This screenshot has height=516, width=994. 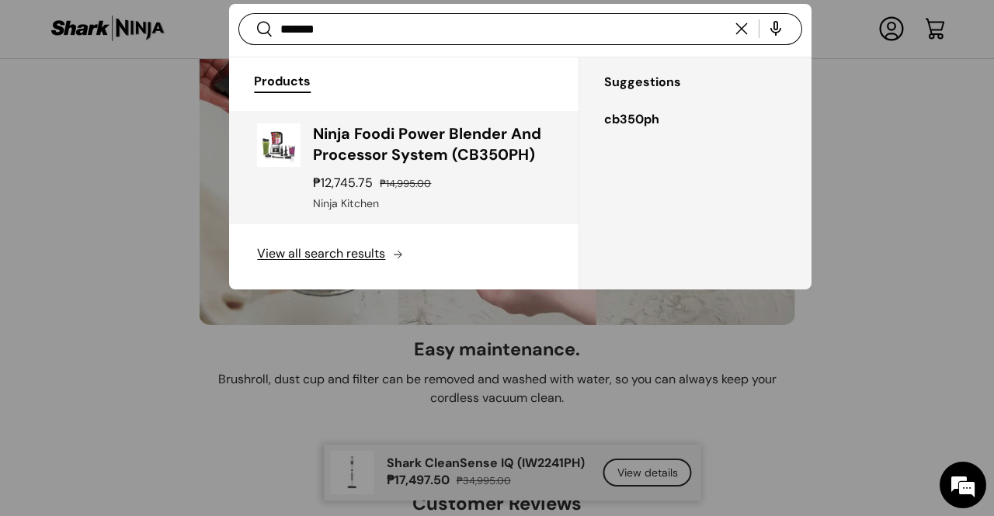 I want to click on div: Minimize live chat window, so click(x=273, y=26).